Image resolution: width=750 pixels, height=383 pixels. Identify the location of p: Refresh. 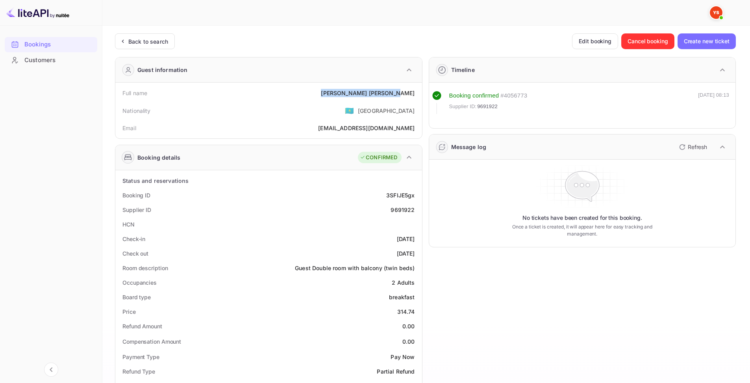
(697, 147).